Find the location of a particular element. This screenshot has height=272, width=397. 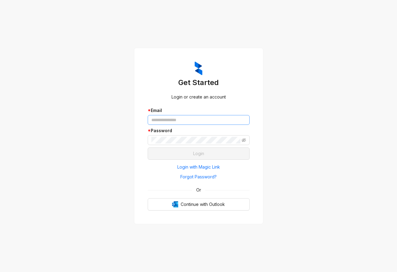

div: Email is located at coordinates (199, 110).